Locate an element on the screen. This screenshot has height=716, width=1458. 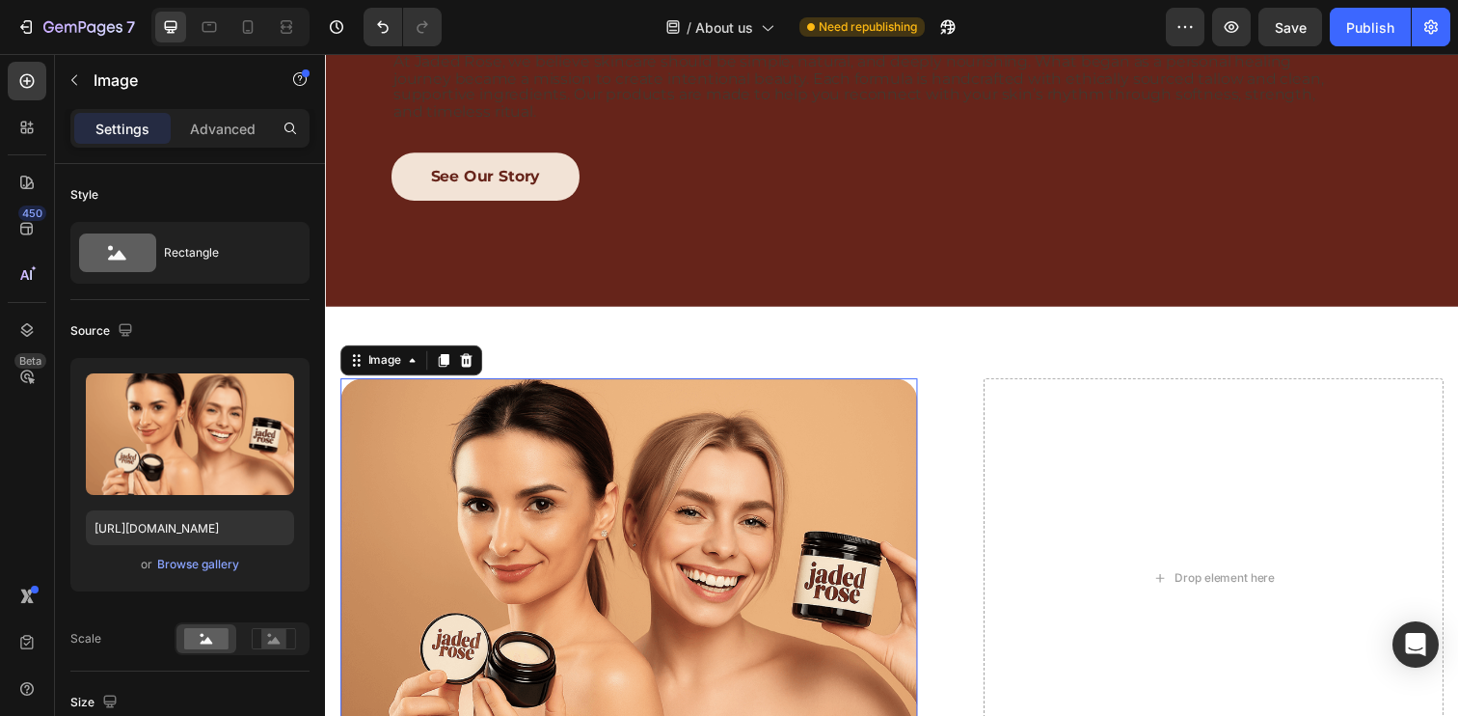
div: Browse gallery is located at coordinates (198, 564).